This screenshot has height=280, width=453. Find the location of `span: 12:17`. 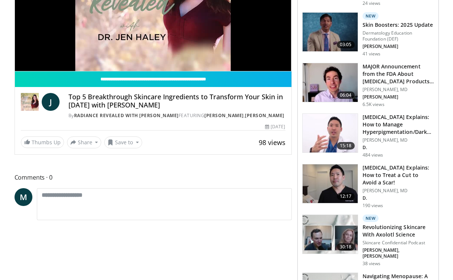

span: 12:17 is located at coordinates (346, 197).